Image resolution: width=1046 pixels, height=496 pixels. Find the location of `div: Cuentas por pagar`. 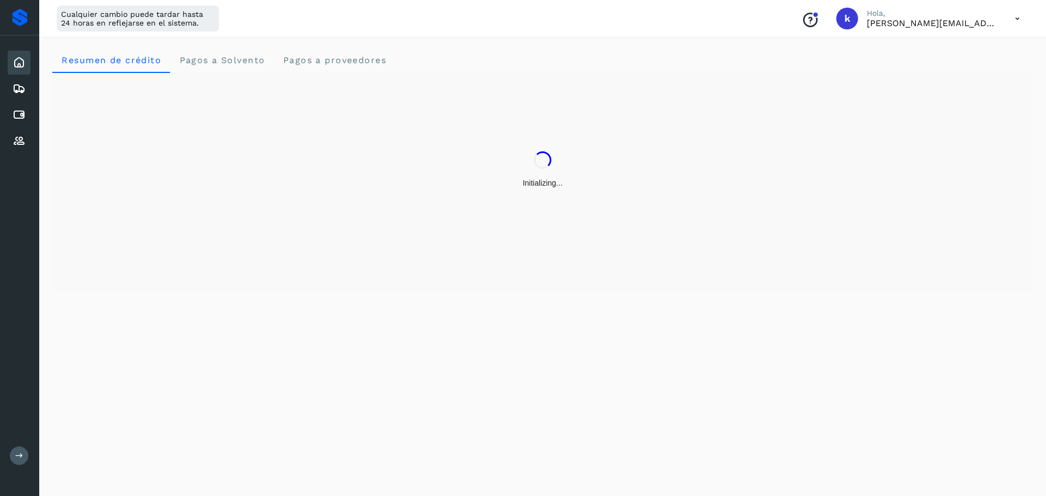

div: Cuentas por pagar is located at coordinates (19, 115).